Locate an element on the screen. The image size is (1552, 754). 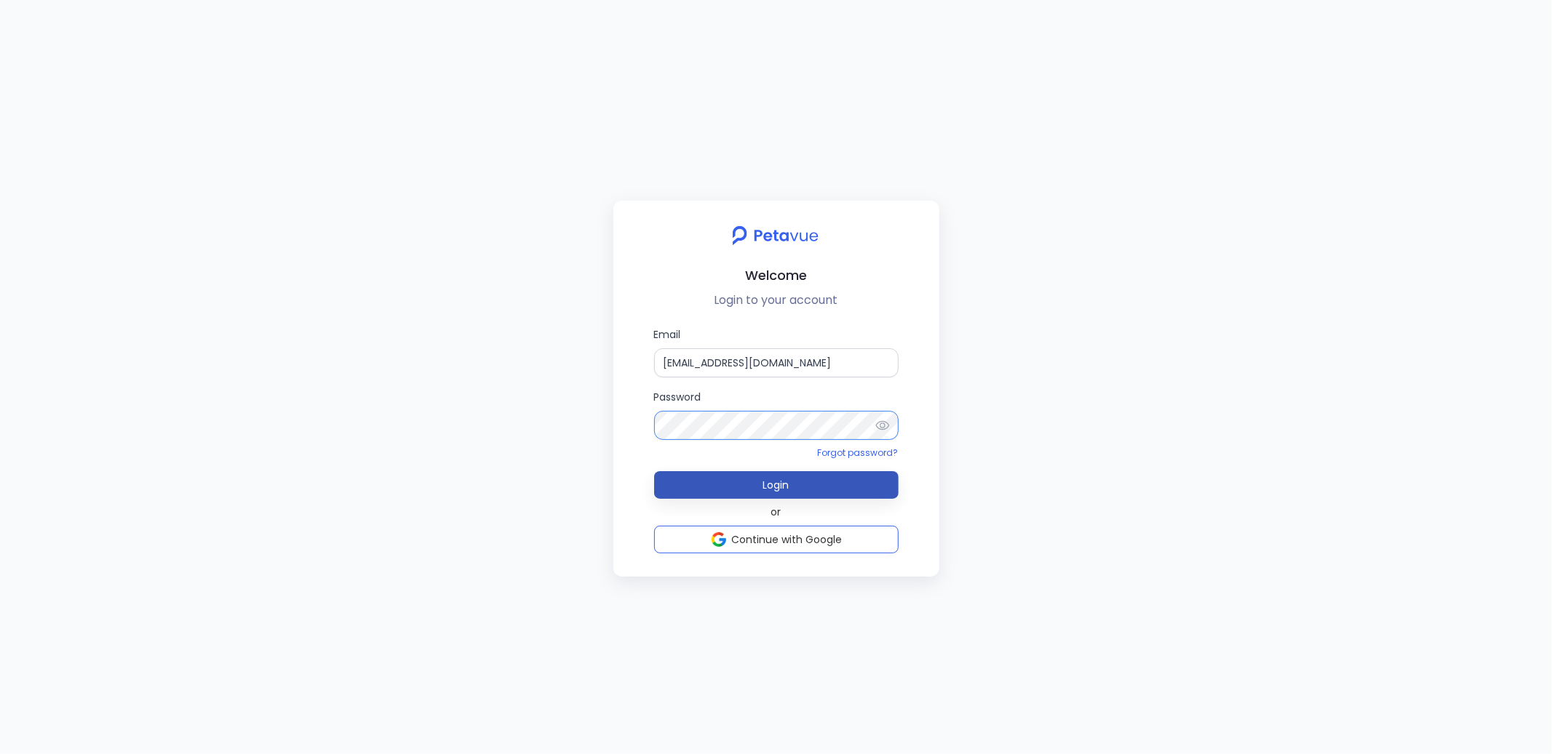
input: Password is located at coordinates (776, 426).